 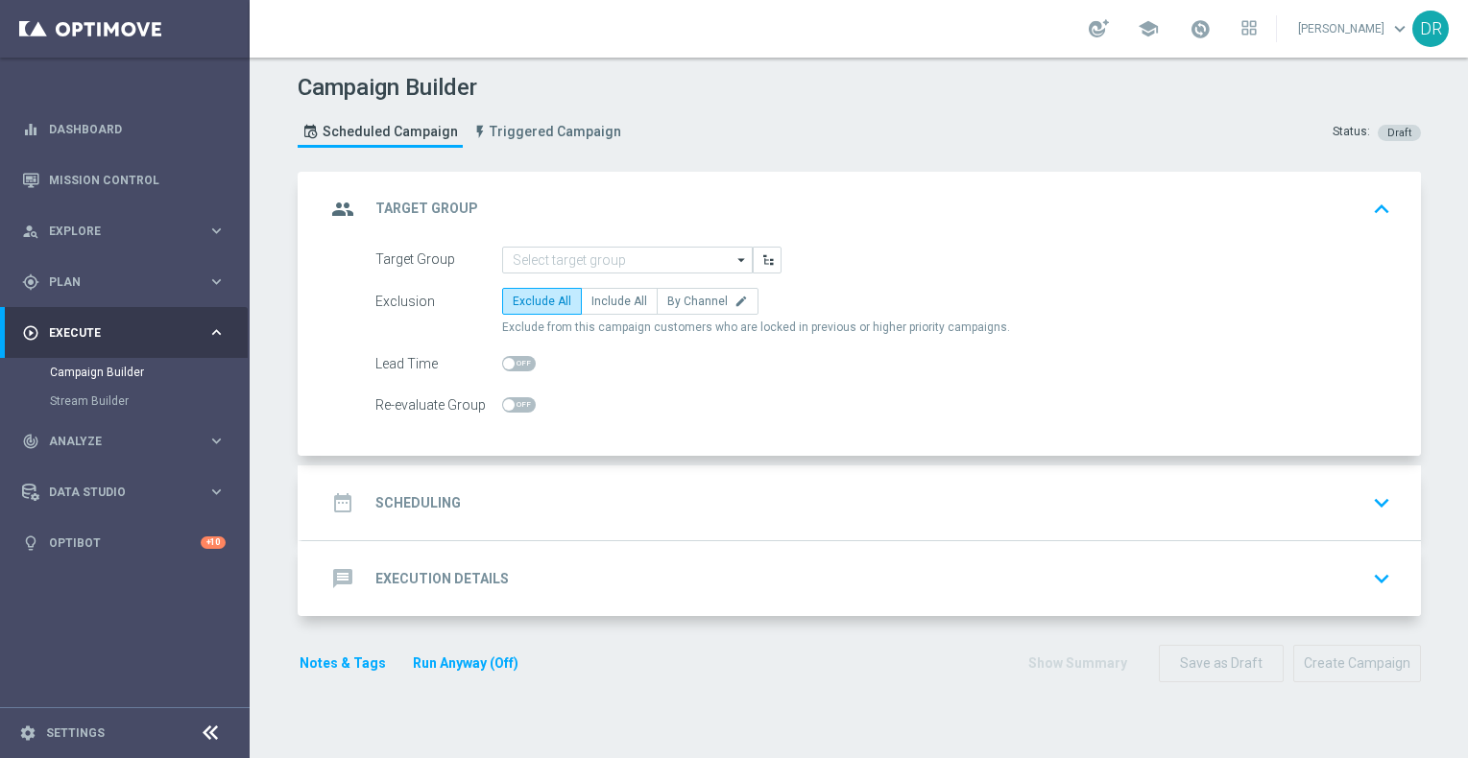 I want to click on button: keyboard_arrow_up, so click(x=1381, y=209).